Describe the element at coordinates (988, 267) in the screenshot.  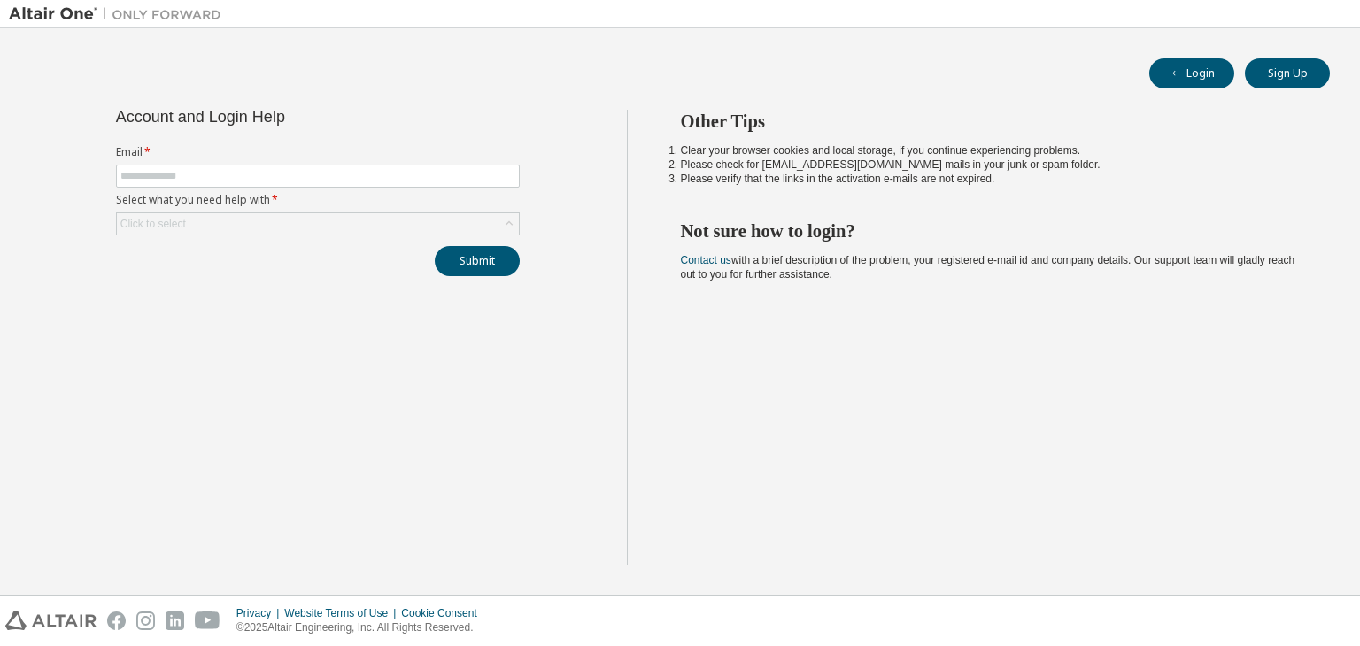
I see `span: with a brief description of the problem, your registered e-mail id and company details. Our suppo...` at that location.